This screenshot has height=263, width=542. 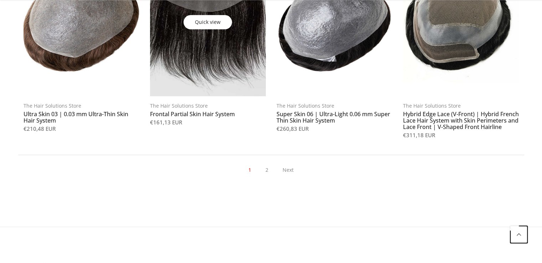 I want to click on div: €260,83 EUR, so click(x=334, y=129).